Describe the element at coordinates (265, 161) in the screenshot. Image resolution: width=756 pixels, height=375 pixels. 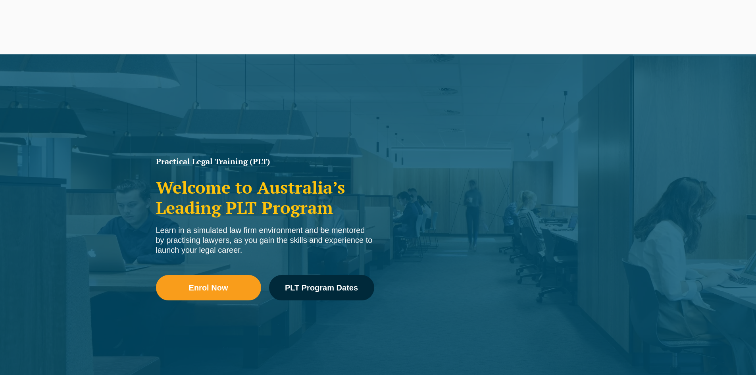
I see `h1: Practical Legal Training (PLT)` at that location.